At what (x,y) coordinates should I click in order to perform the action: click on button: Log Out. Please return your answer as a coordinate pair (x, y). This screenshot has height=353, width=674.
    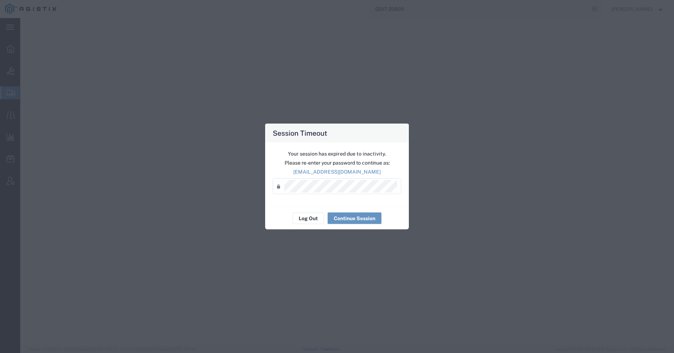
    Looking at the image, I should click on (308, 218).